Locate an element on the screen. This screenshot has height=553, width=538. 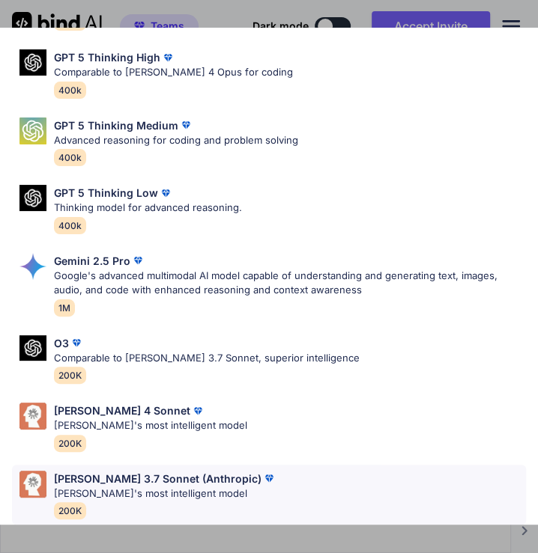
p: O3 is located at coordinates (61, 343).